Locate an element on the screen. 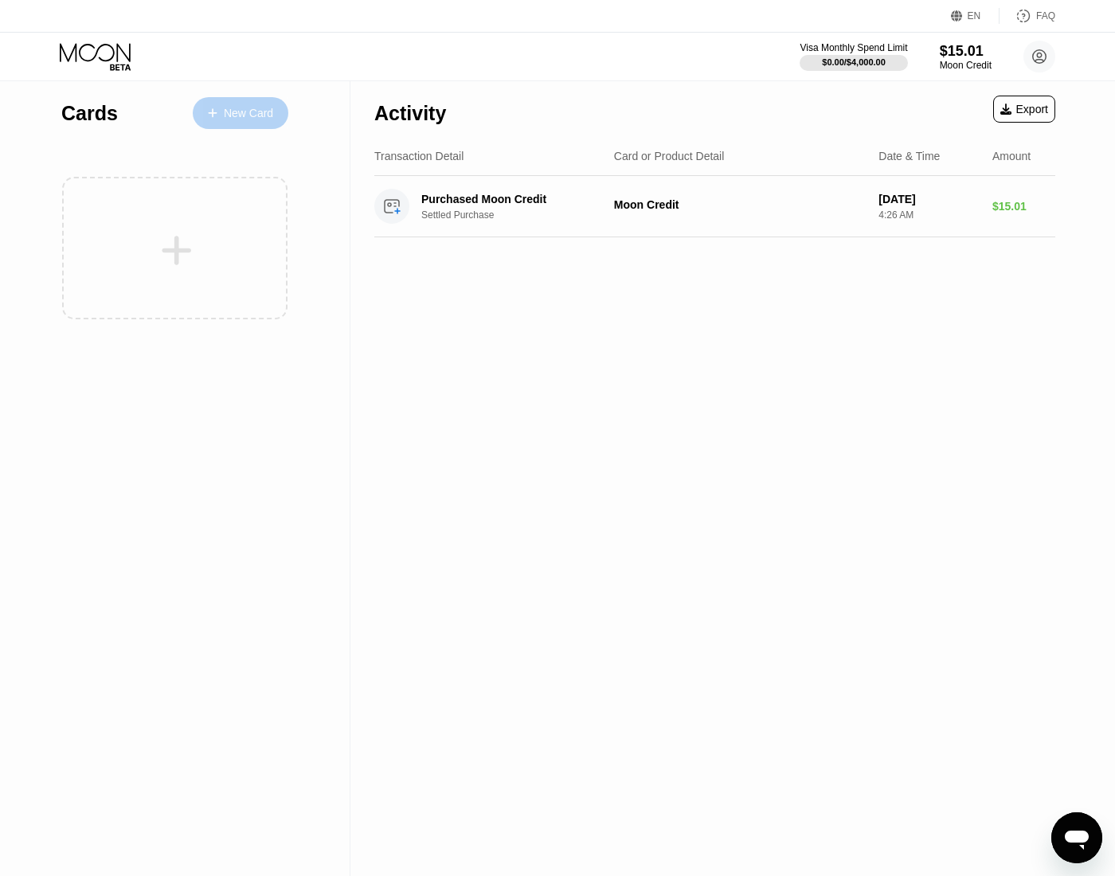 The width and height of the screenshot is (1115, 876). div: Settled Purchase is located at coordinates (523, 215).